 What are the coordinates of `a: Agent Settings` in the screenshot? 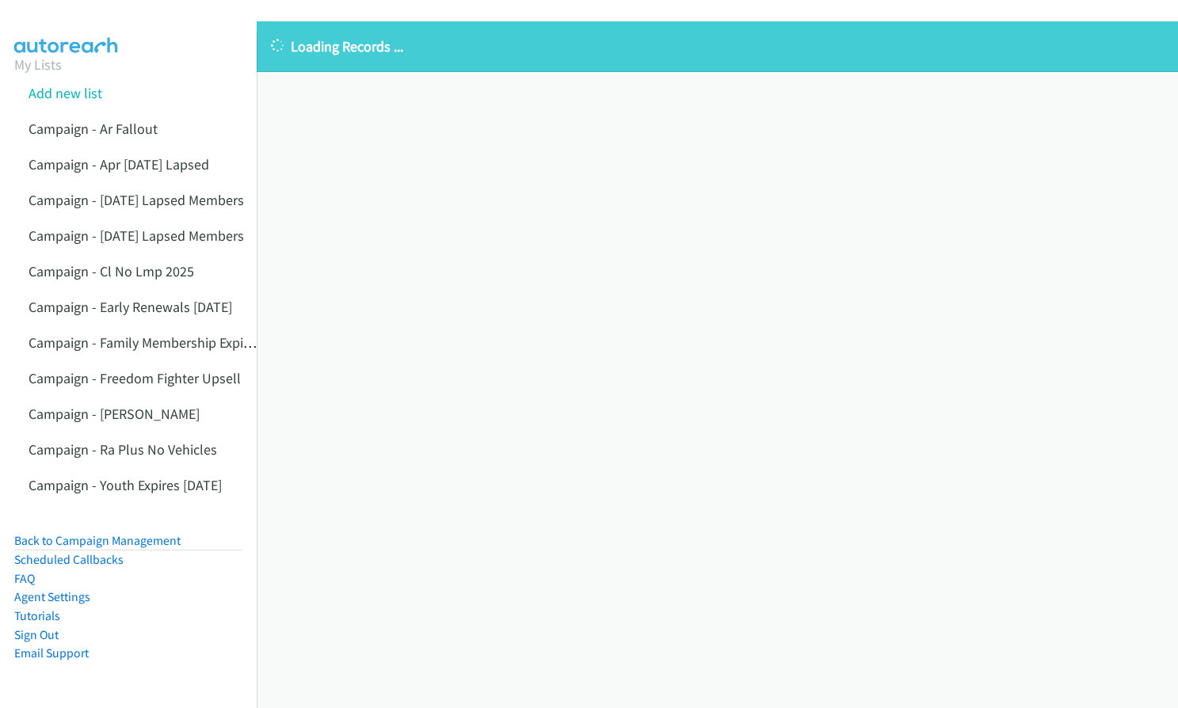 It's located at (52, 597).